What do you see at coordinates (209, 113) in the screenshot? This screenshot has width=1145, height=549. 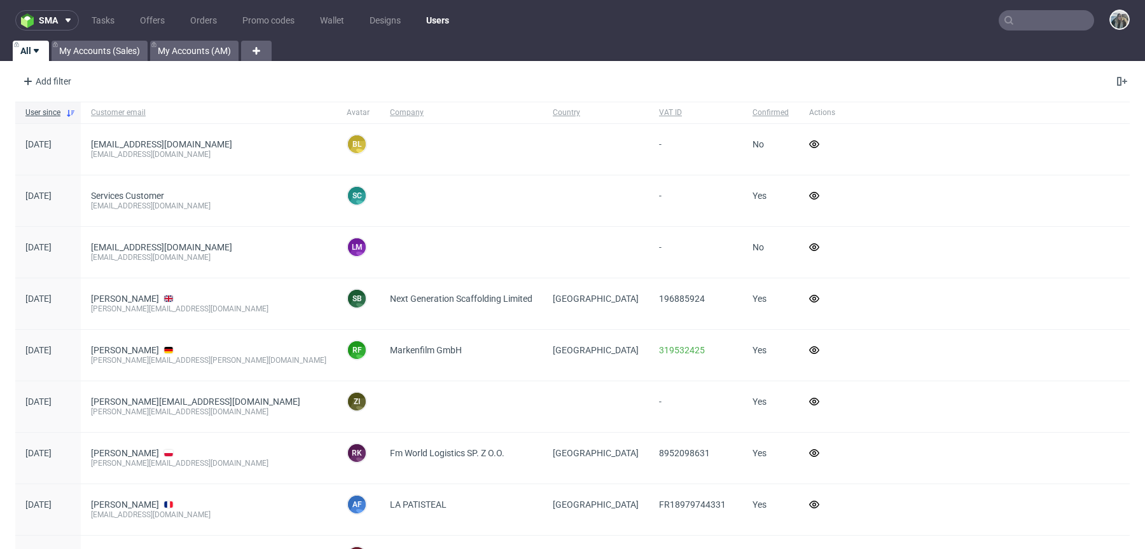 I see `span: Customer email` at bounding box center [209, 113].